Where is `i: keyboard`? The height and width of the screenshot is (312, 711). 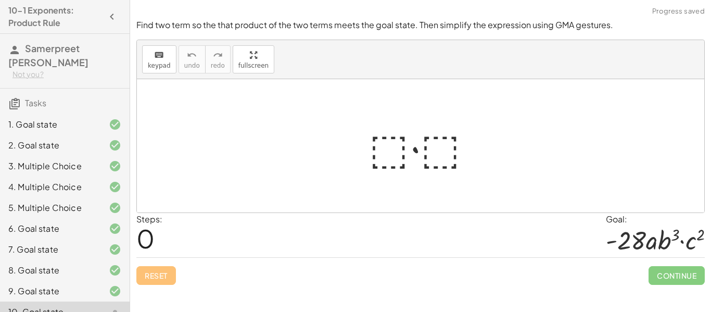 i: keyboard is located at coordinates (159, 55).